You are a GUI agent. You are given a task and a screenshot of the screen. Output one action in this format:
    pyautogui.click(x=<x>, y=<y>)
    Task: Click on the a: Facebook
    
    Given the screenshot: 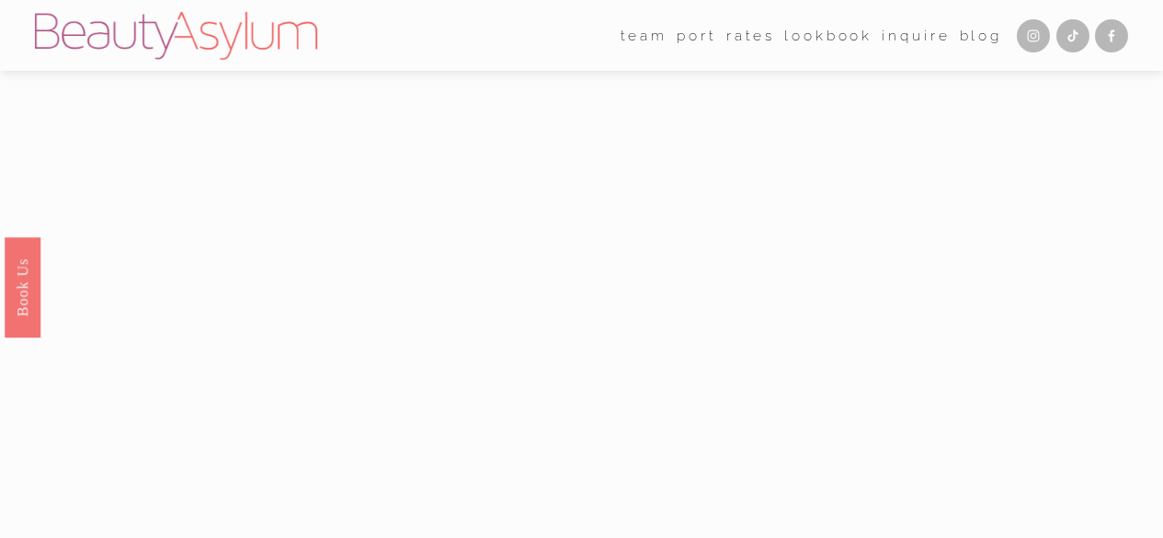 What is the action you would take?
    pyautogui.click(x=1111, y=36)
    